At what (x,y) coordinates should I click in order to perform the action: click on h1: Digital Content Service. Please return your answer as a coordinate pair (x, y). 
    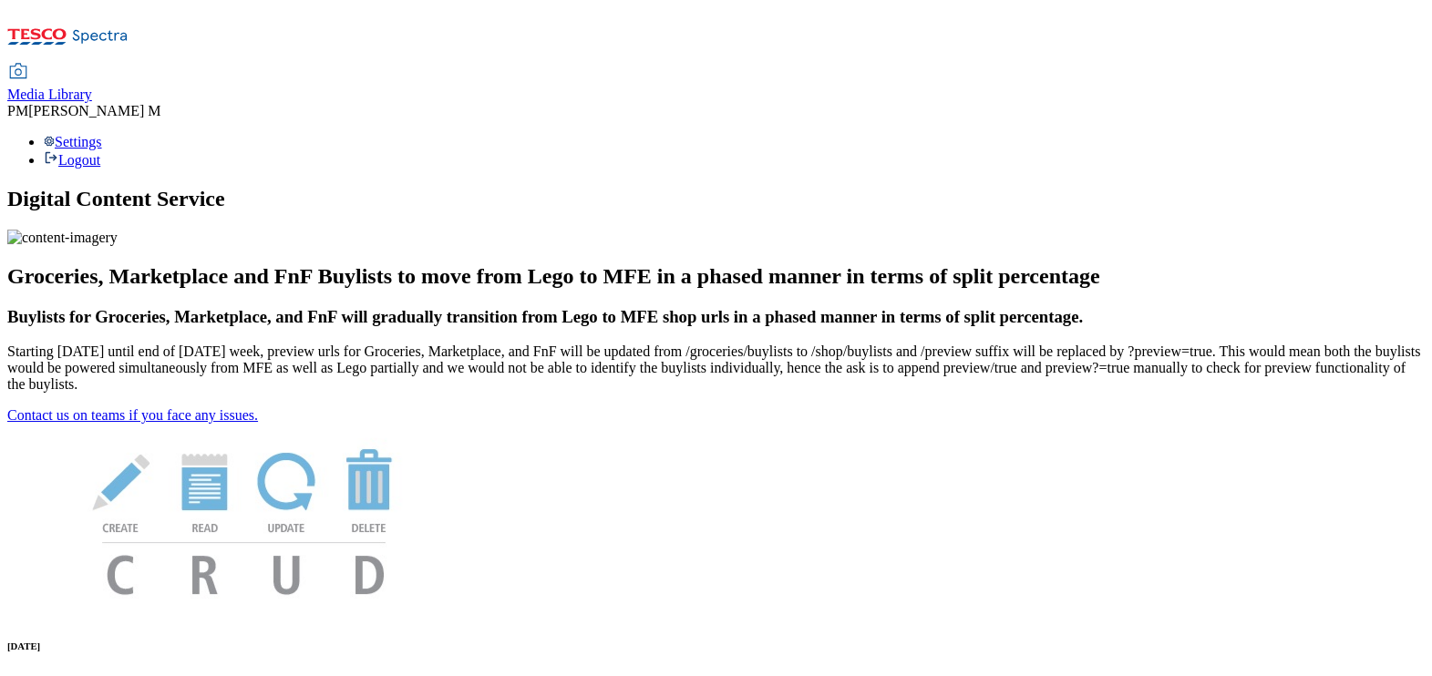
    Looking at the image, I should click on (716, 199).